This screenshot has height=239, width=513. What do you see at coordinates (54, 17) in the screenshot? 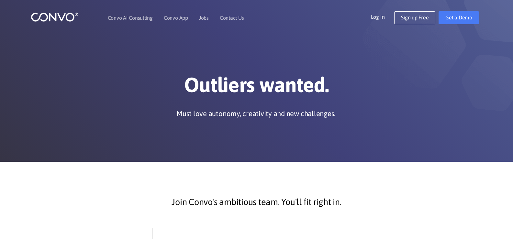
I see `img: logo_1.png` at bounding box center [54, 17].